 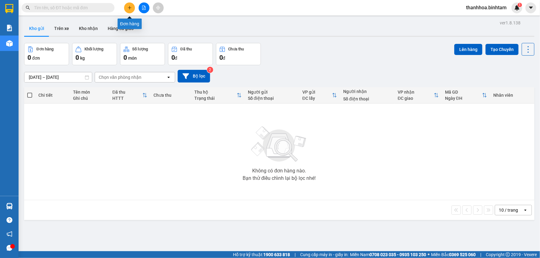 I want to click on div: Số lượng, so click(x=140, y=49).